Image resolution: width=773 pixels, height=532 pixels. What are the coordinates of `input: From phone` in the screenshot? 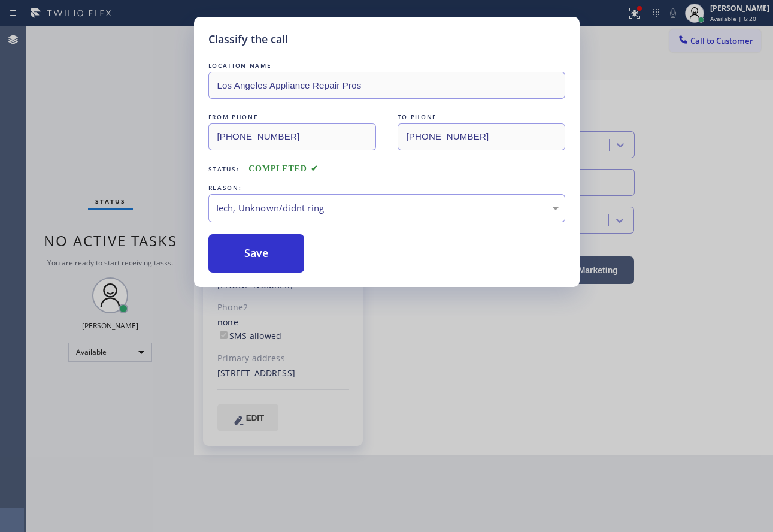 It's located at (292, 137).